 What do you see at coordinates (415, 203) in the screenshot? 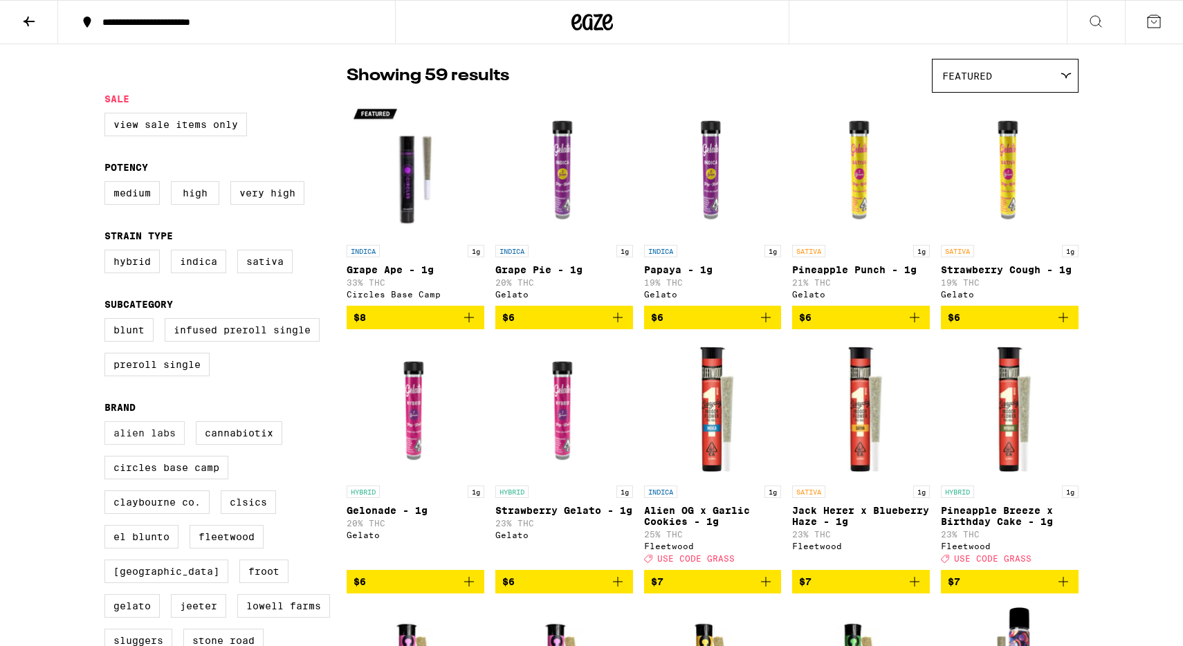
I see `a: Open page for Grape Ape - 1g from Circles Base Camp` at bounding box center [415, 203].